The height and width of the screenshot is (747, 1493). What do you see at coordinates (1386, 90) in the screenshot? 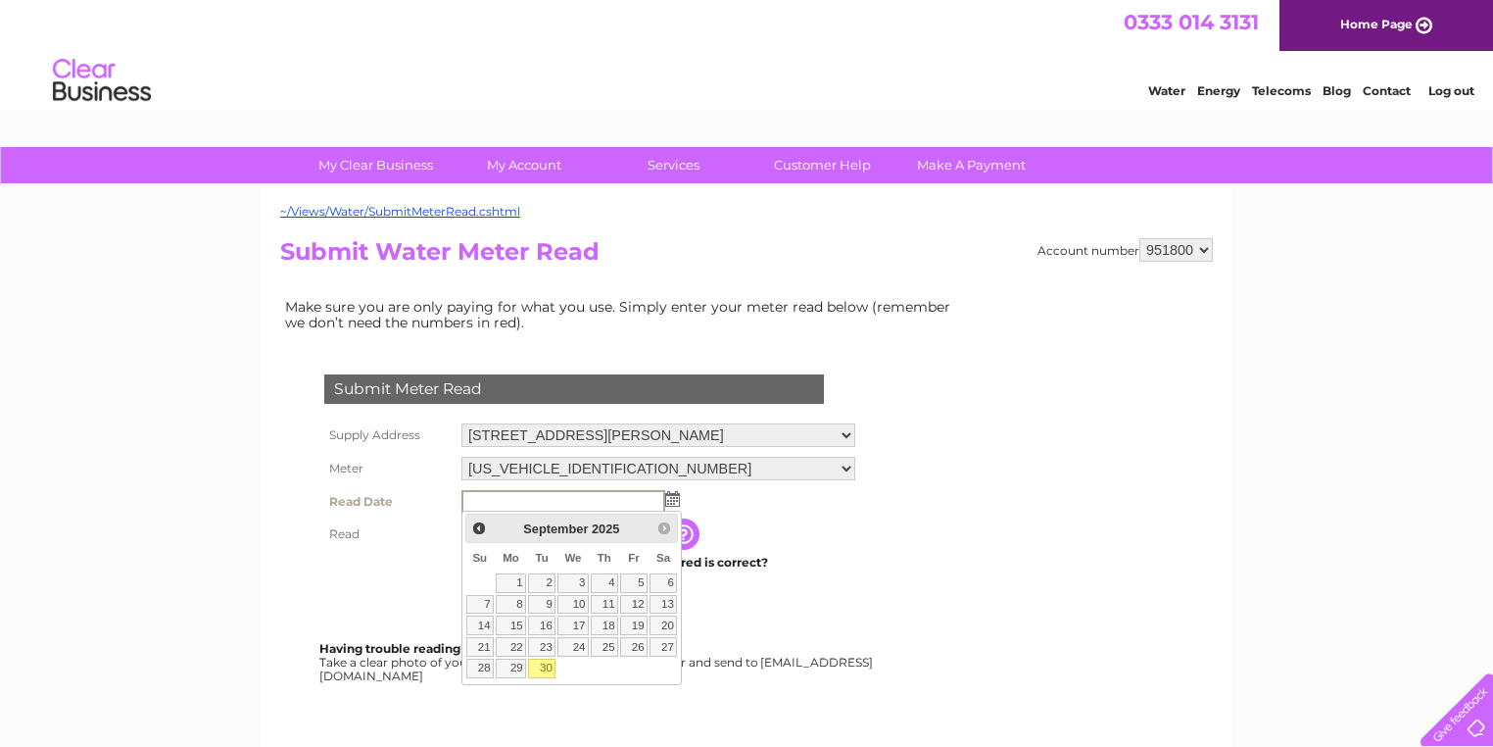
I see `a: Contact` at bounding box center [1386, 90].